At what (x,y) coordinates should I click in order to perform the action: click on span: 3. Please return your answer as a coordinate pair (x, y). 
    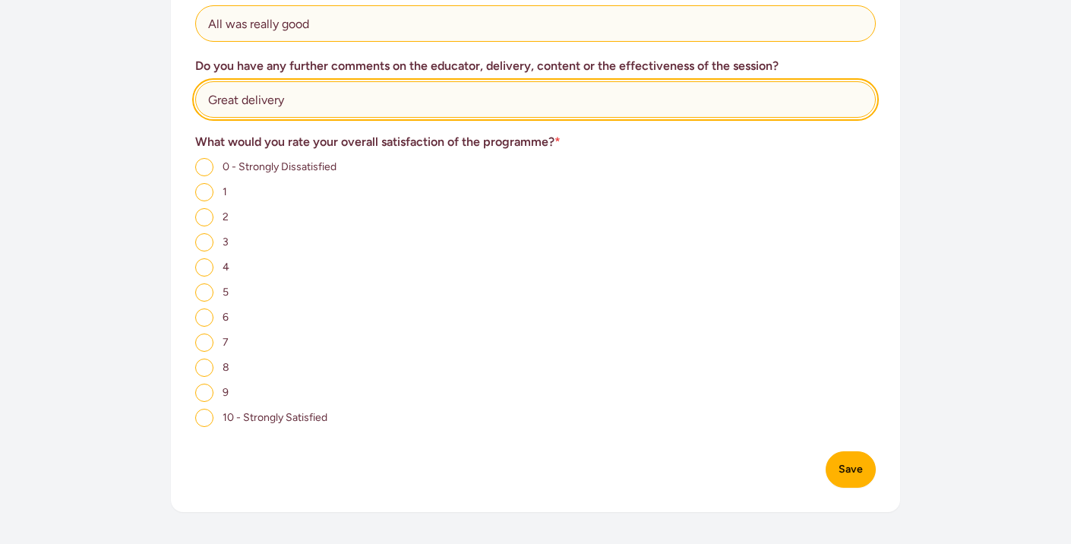
    Looking at the image, I should click on (226, 242).